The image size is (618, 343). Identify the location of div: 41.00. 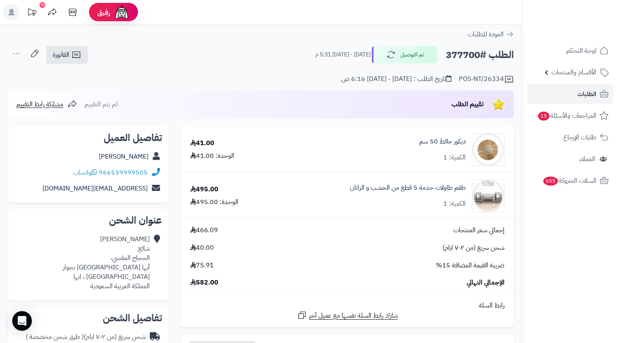
(202, 143).